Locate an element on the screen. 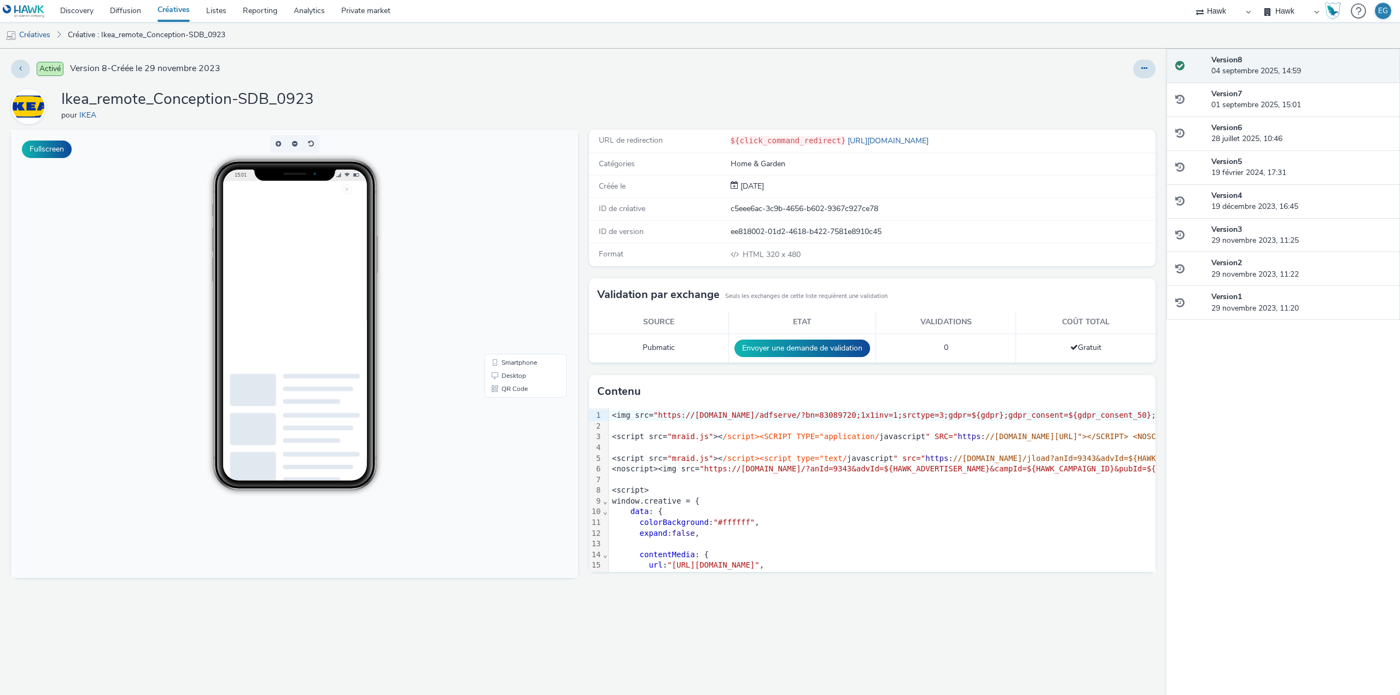  div: EG is located at coordinates (1383, 11).